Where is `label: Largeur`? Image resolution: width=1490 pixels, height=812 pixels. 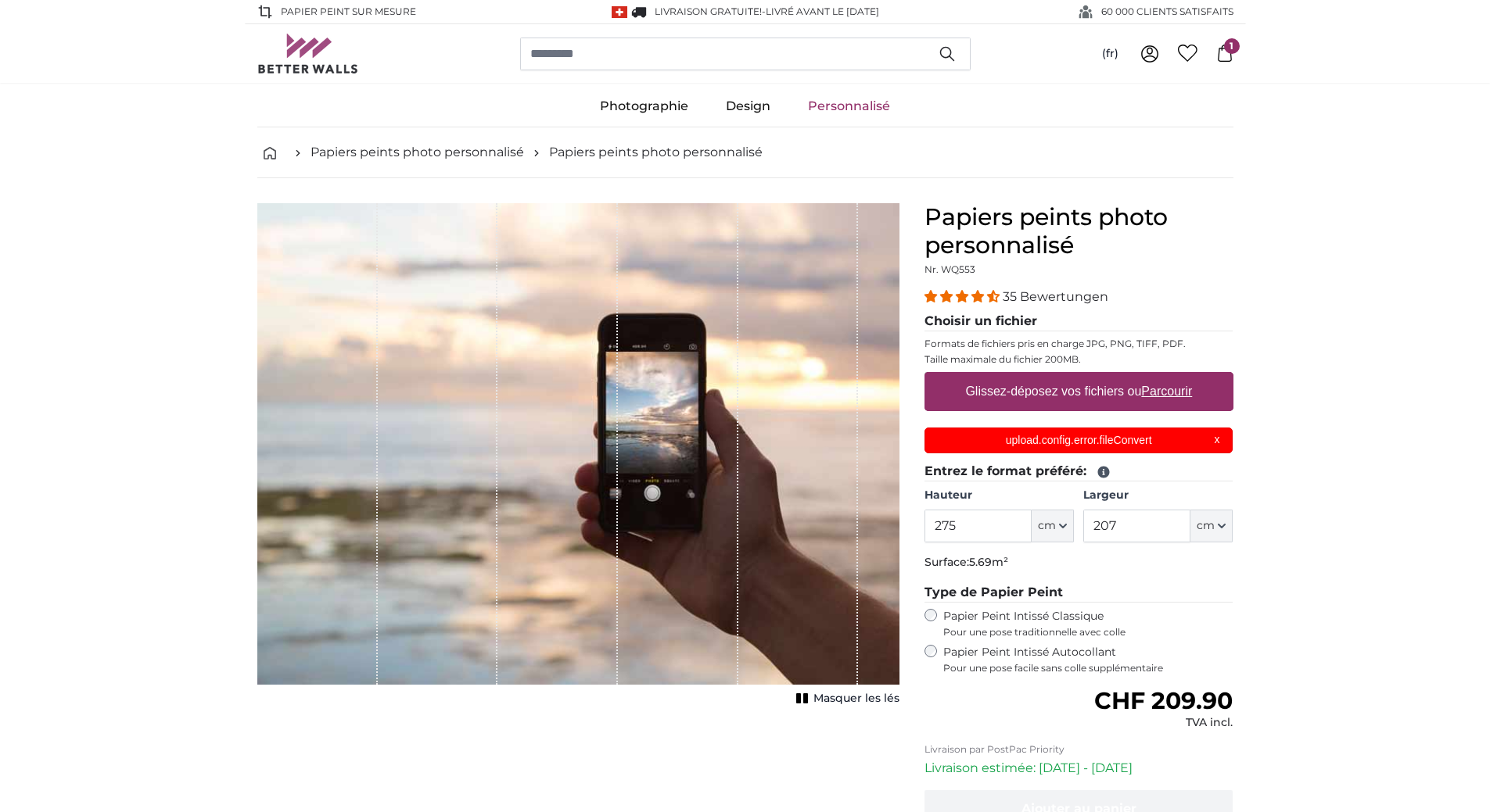 label: Largeur is located at coordinates (1158, 496).